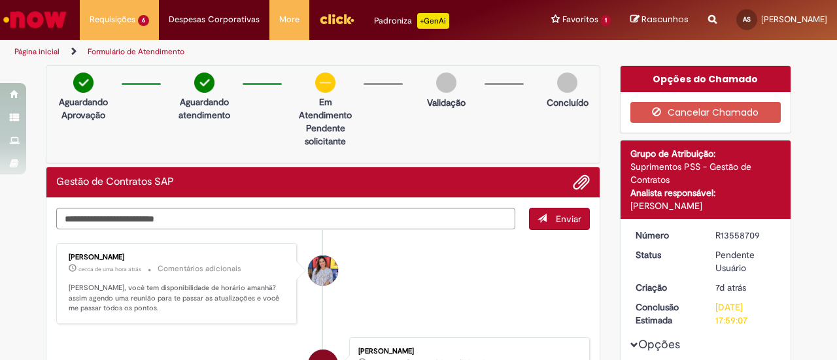  I want to click on img: circle-minus.png, so click(325, 82).